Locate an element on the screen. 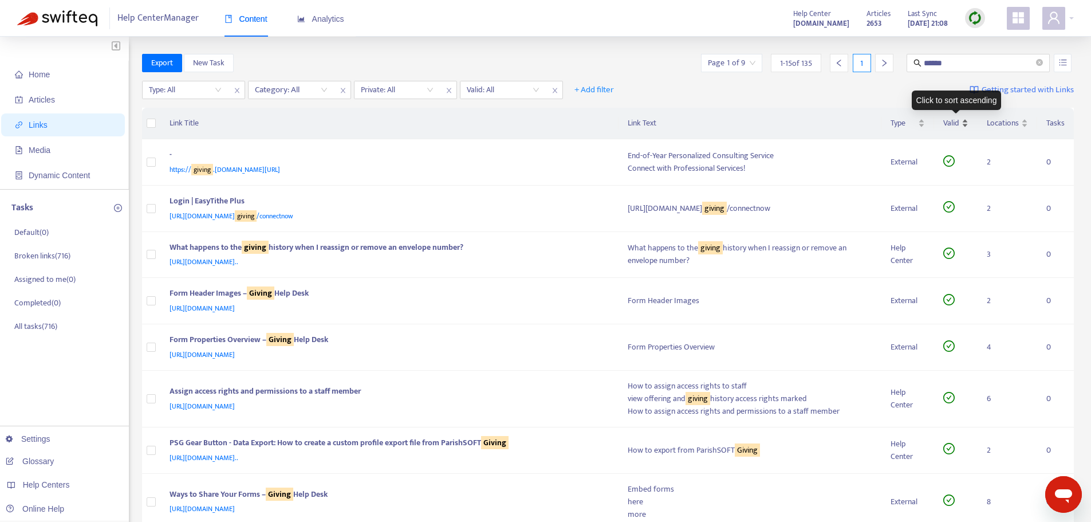  th: Valid is located at coordinates (956, 123).